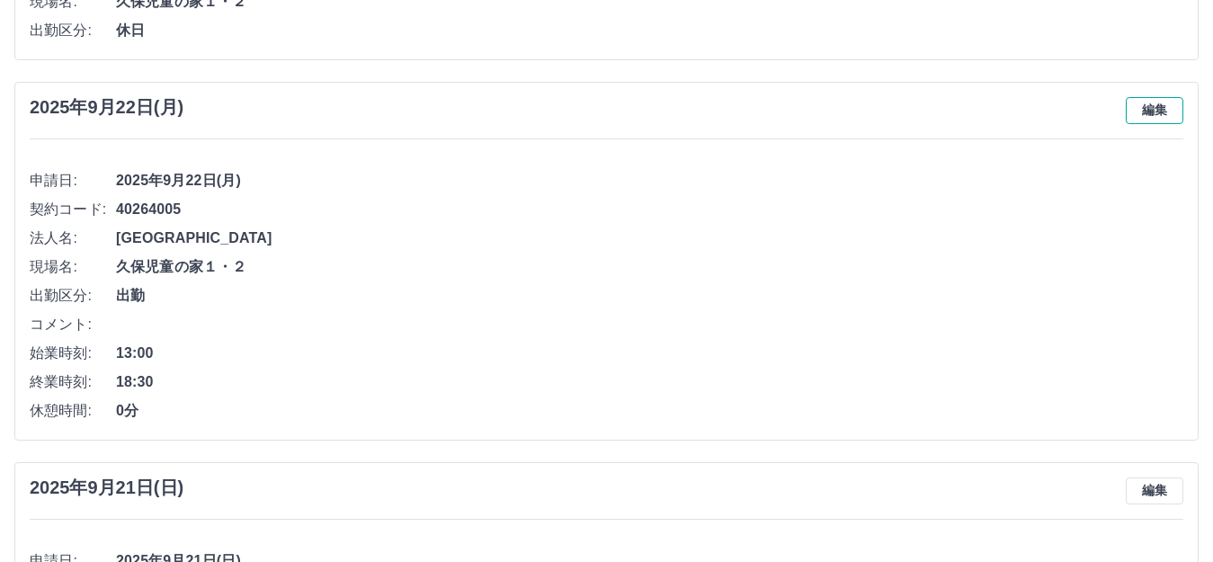  Describe the element at coordinates (73, 354) in the screenshot. I see `span: 始業時刻:` at that location.